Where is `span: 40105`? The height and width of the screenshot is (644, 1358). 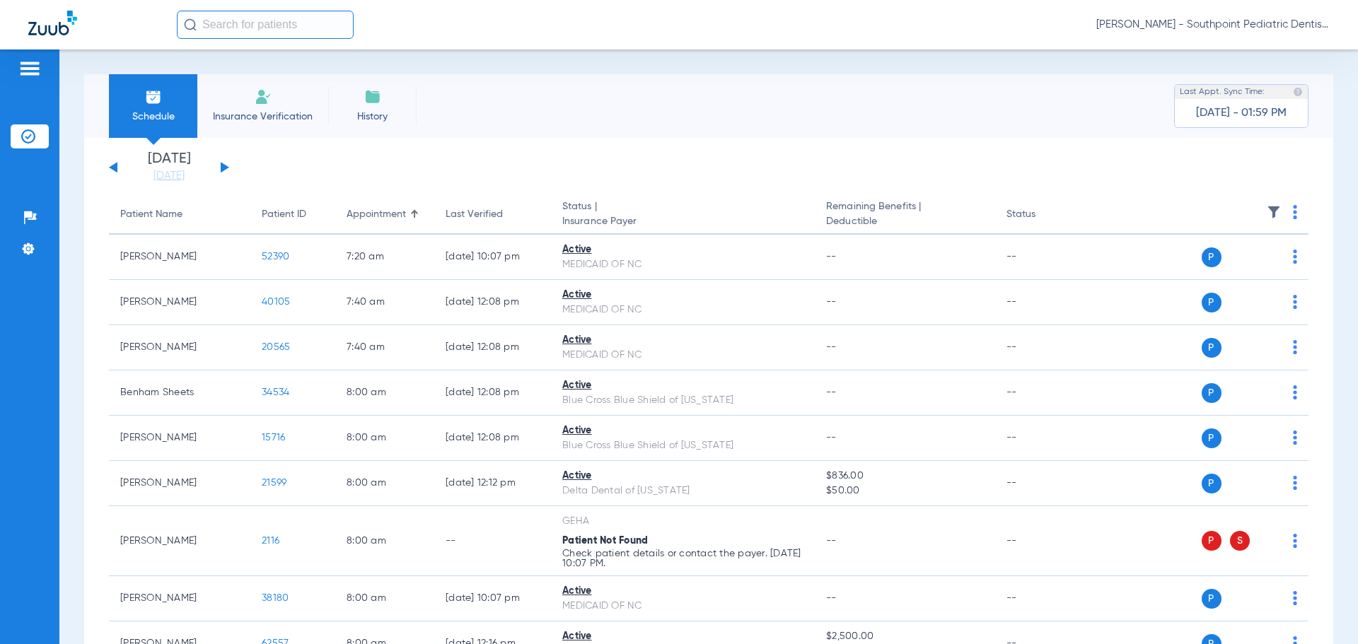
span: 40105 is located at coordinates (276, 302).